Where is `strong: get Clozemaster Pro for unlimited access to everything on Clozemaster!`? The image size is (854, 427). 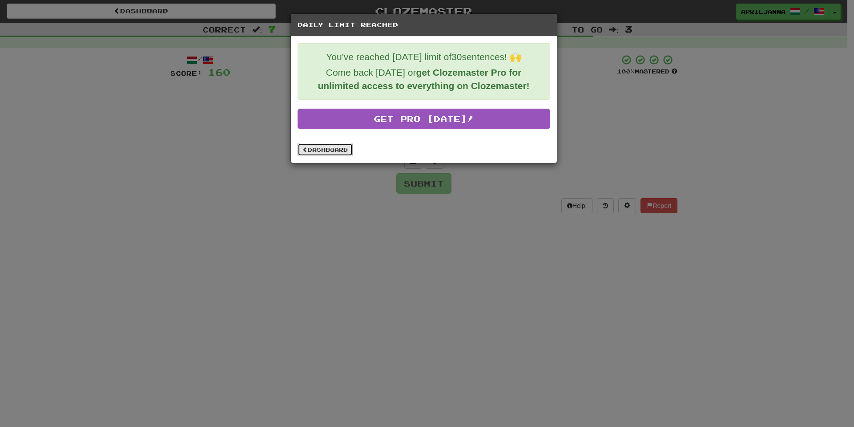 strong: get Clozemaster Pro for unlimited access to everything on Clozemaster! is located at coordinates (423, 79).